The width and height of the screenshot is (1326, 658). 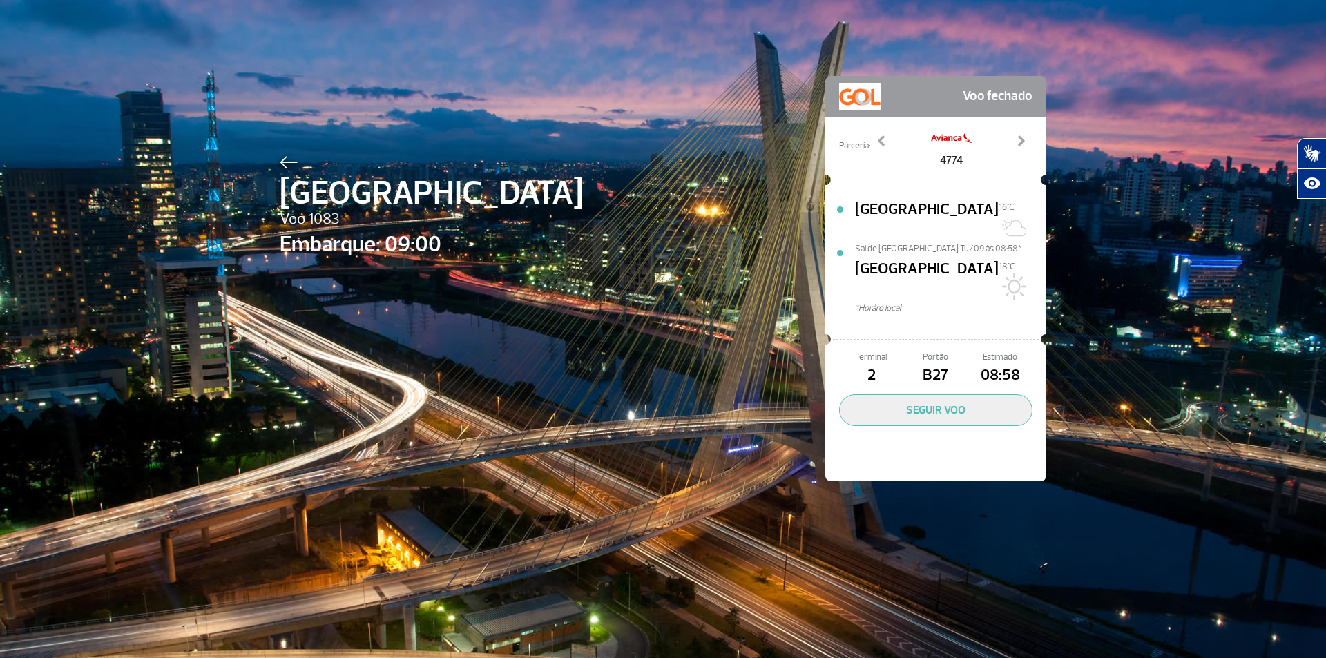 I want to click on button: SEGUIR VOO, so click(x=936, y=410).